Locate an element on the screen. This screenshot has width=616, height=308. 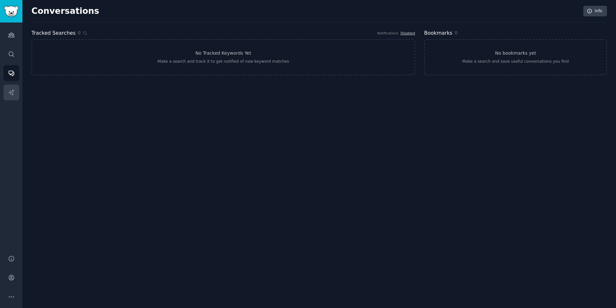
h2: Tracked Searches is located at coordinates (53, 33).